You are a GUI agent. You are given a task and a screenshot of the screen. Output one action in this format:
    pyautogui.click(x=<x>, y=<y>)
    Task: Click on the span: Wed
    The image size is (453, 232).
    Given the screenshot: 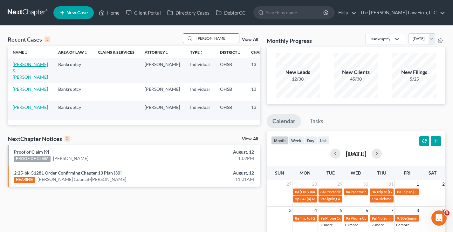 What is the action you would take?
    pyautogui.click(x=356, y=173)
    